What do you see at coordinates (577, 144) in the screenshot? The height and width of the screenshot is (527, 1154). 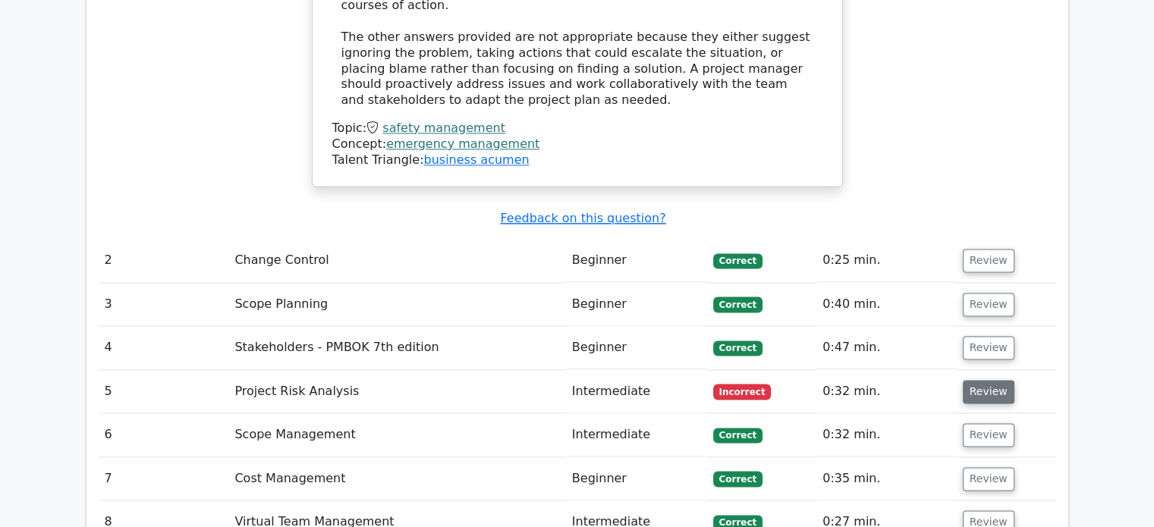 I see `div: Talent Triangle:` at bounding box center [577, 144].